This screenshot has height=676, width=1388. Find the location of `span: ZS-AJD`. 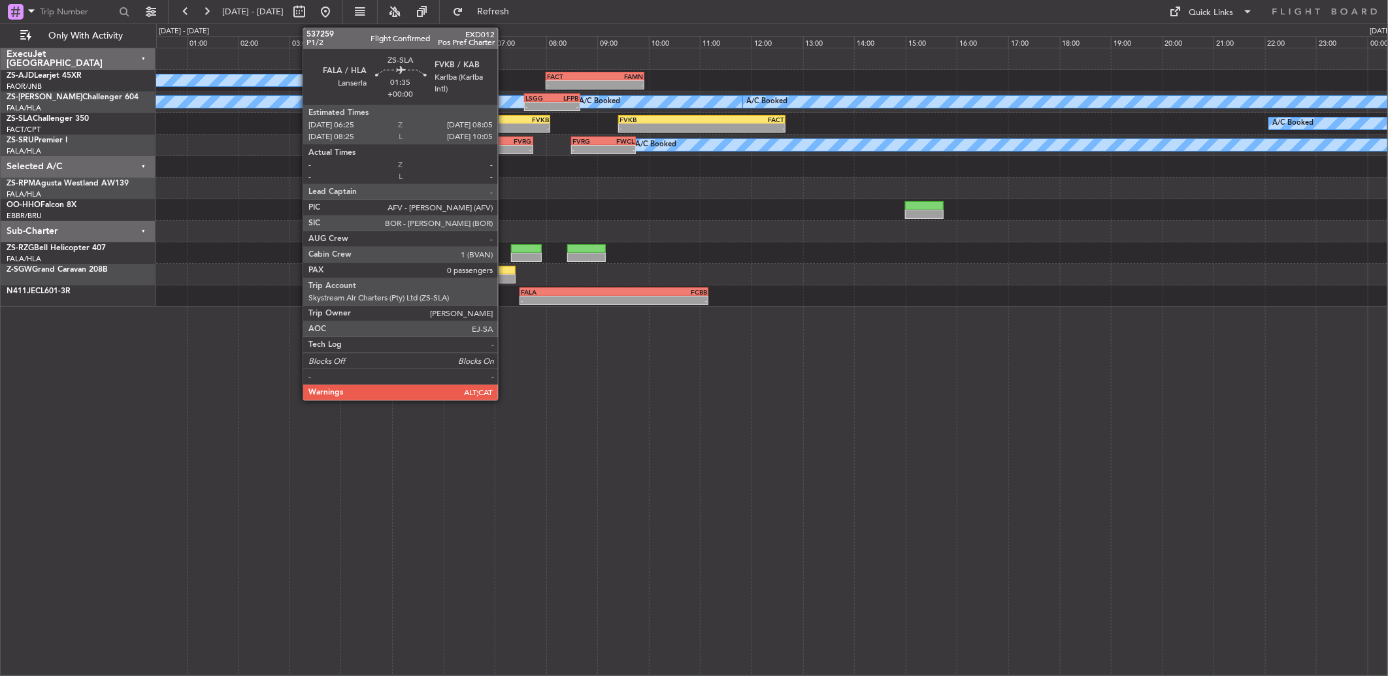

span: ZS-AJD is located at coordinates (20, 76).